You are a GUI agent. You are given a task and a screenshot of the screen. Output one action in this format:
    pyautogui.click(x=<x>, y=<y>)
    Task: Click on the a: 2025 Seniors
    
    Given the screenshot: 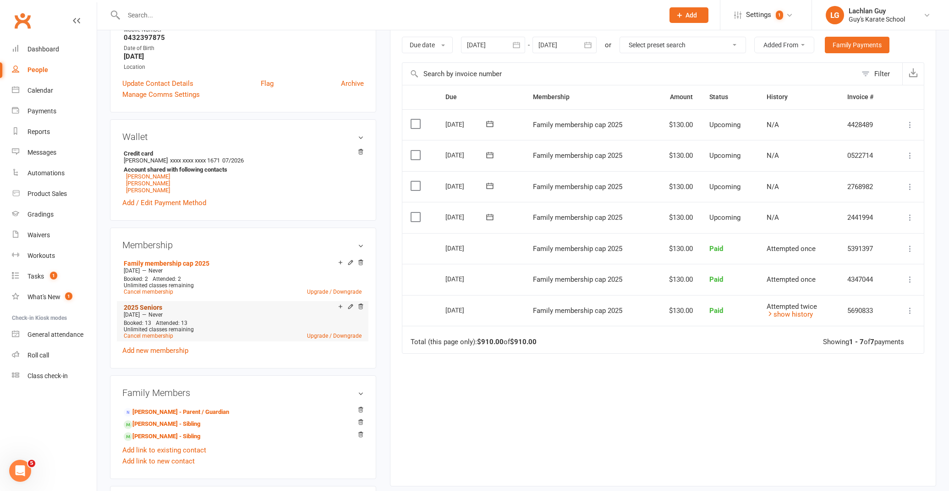 What is the action you would take?
    pyautogui.click(x=143, y=307)
    